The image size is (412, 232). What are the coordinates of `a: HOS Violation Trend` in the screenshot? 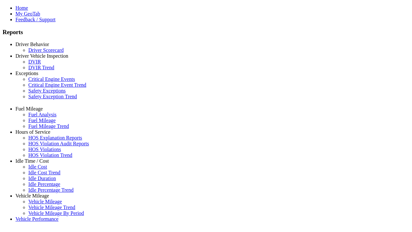 It's located at (50, 155).